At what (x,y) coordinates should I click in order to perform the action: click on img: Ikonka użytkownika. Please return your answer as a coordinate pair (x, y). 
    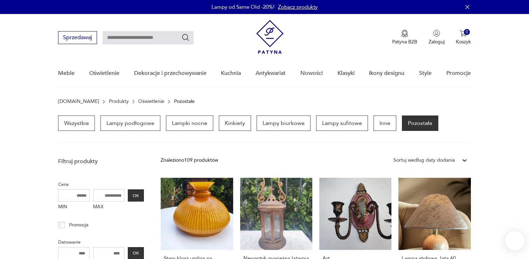
    Looking at the image, I should click on (436, 33).